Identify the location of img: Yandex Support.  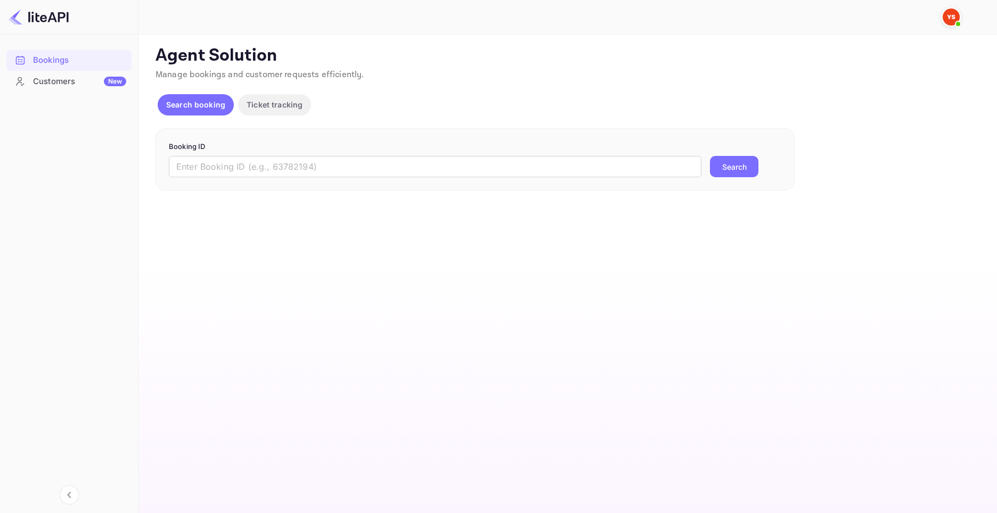
(951, 17).